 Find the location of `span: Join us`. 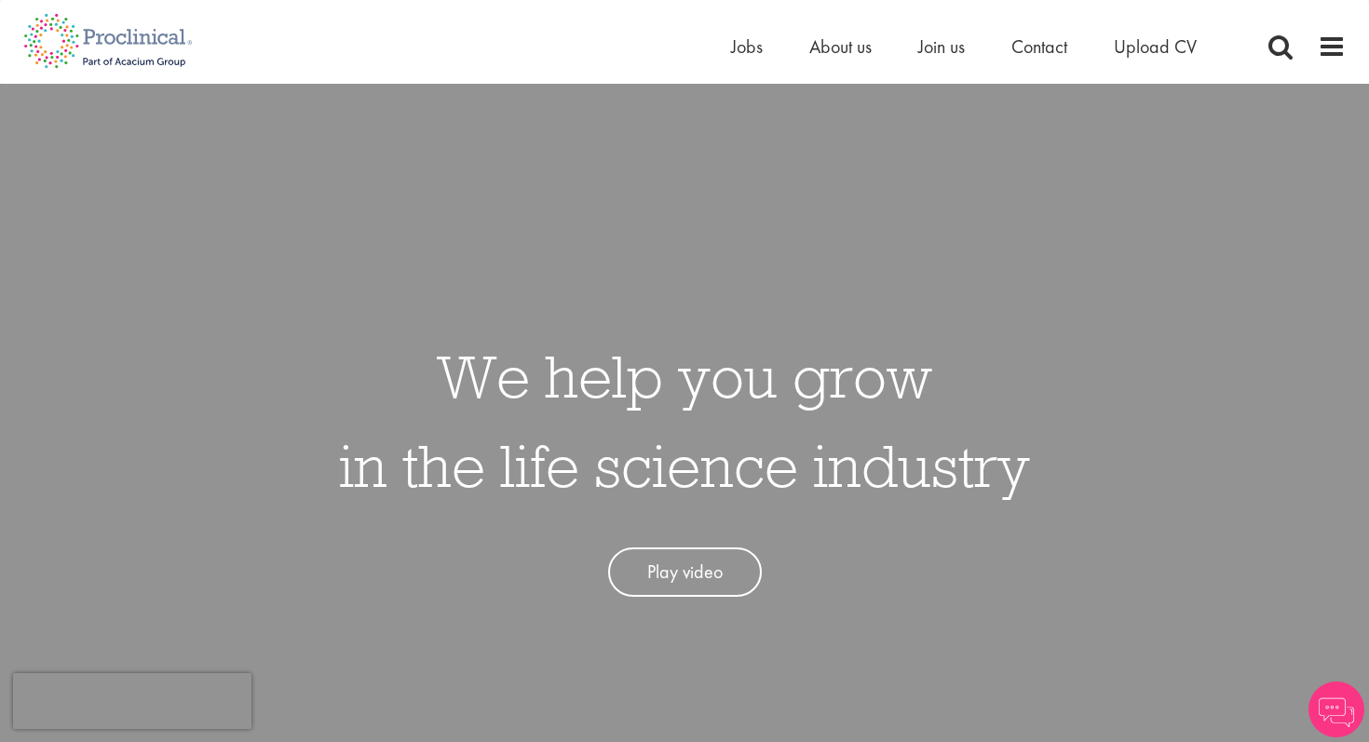

span: Join us is located at coordinates (942, 47).